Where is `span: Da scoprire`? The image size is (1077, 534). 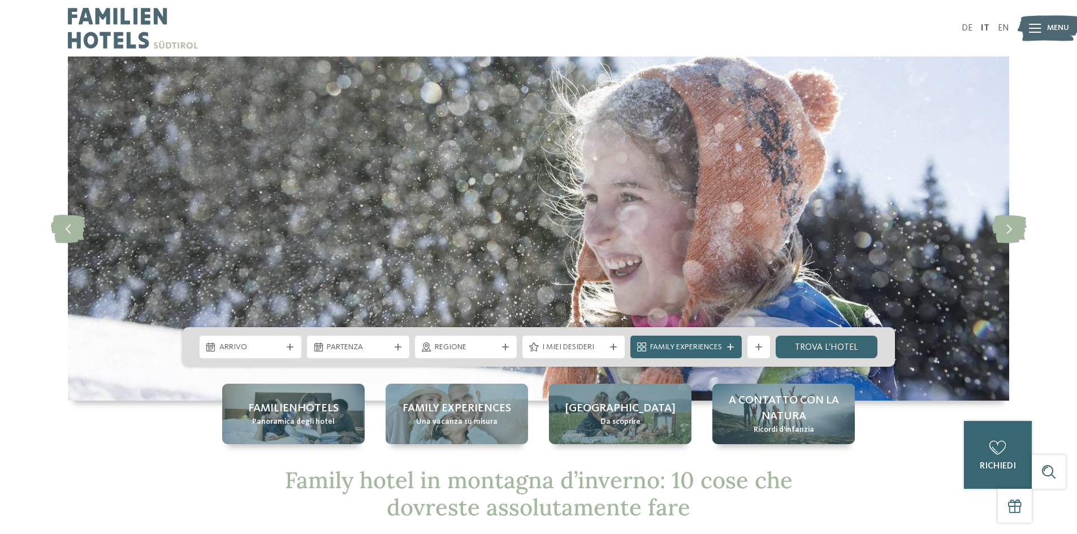 span: Da scoprire is located at coordinates (620, 422).